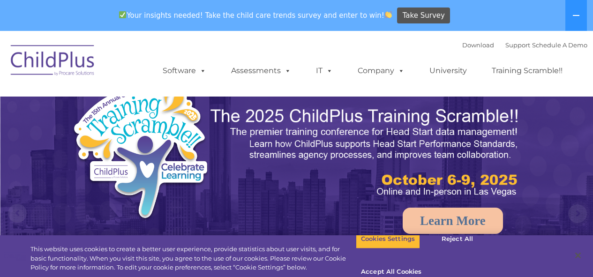 This screenshot has height=277, width=593. What do you see at coordinates (423, 15) in the screenshot?
I see `a: Take Survey` at bounding box center [423, 15].